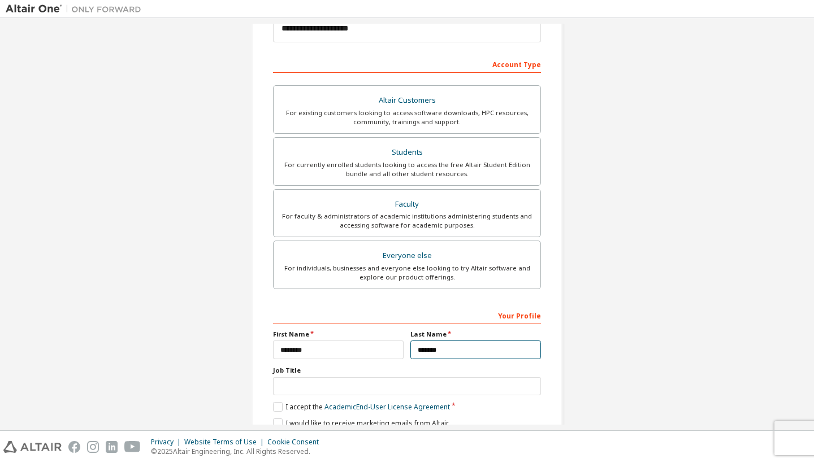  I want to click on label: First Name, so click(338, 335).